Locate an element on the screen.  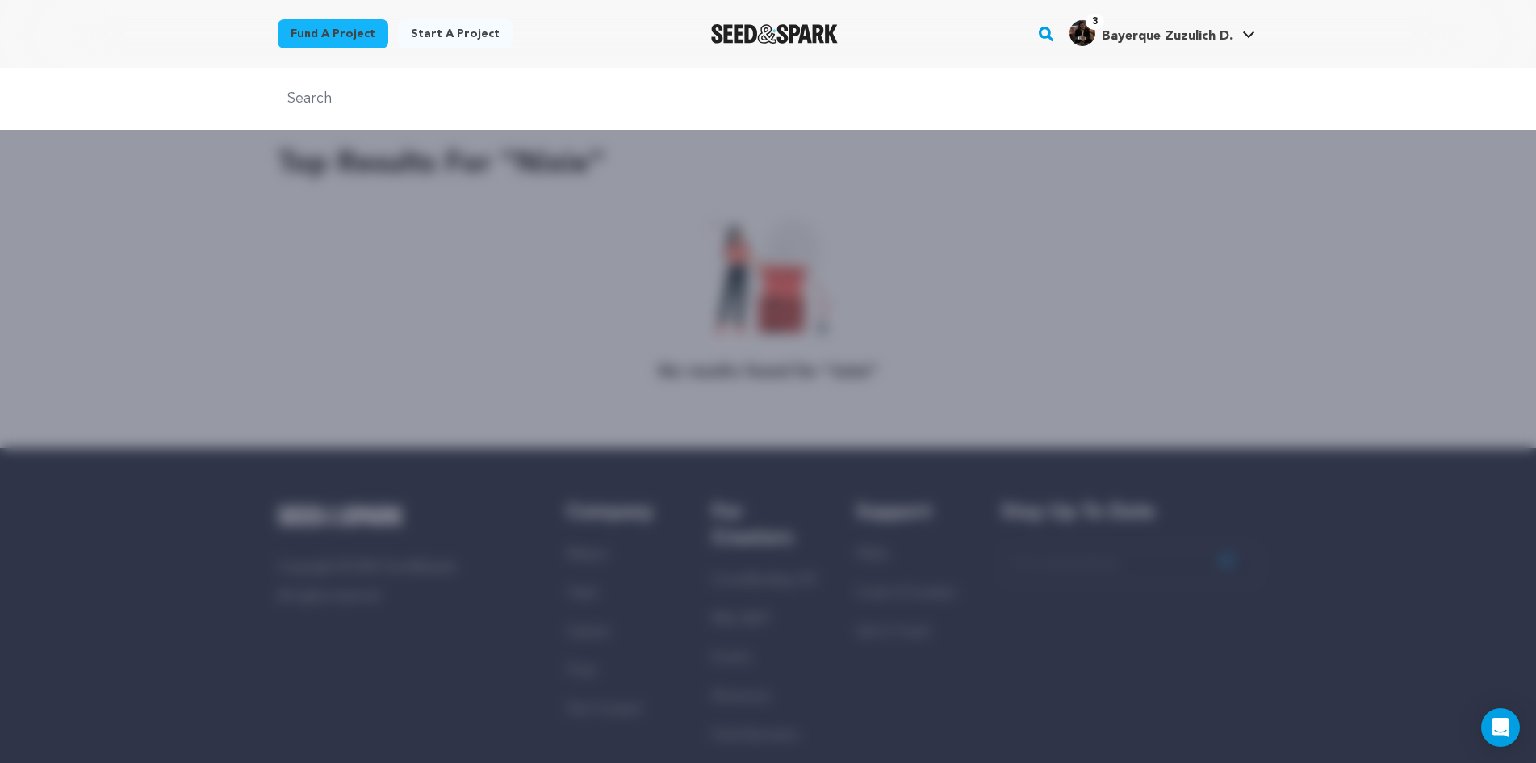
span: Bayerque Zuzulich D. is located at coordinates (1167, 36).